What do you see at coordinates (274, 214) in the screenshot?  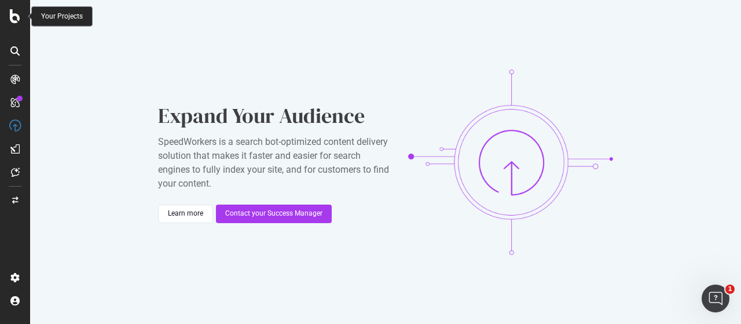 I see `button: Contact your Success Manager` at bounding box center [274, 214].